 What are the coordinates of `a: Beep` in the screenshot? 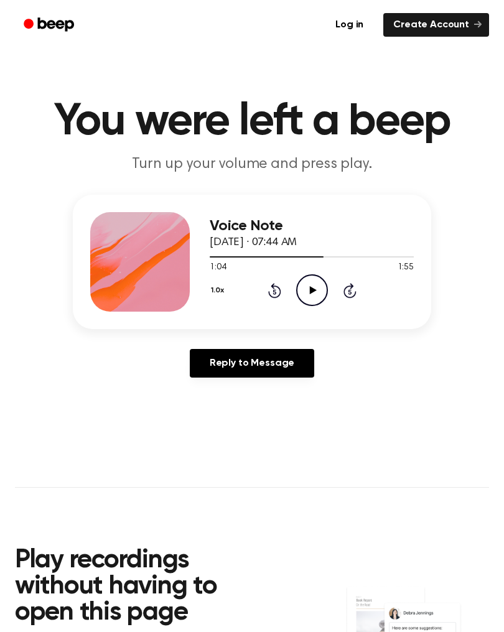 It's located at (50, 25).